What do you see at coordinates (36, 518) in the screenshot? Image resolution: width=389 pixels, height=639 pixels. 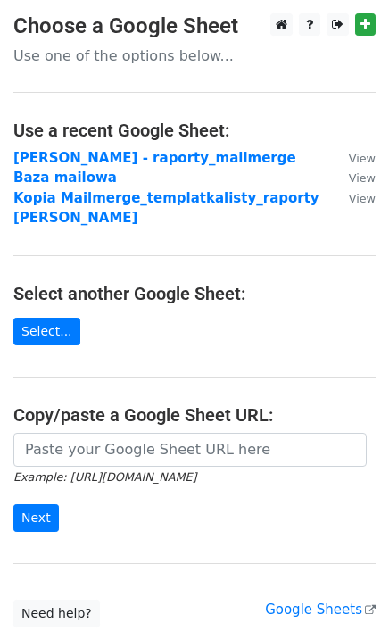 I see `input: Next` at bounding box center [36, 518].